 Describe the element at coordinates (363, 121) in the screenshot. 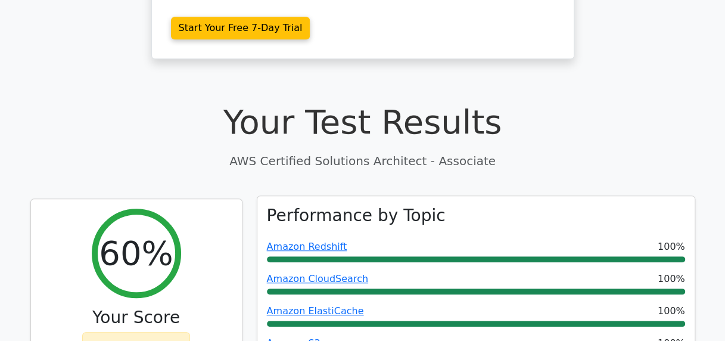

I see `h1: Your Test Results` at that location.